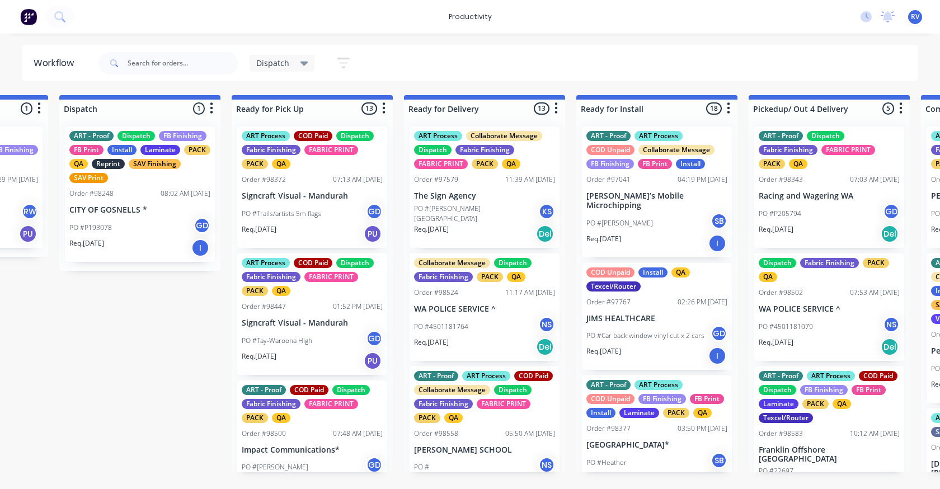 The width and height of the screenshot is (940, 489). Describe the element at coordinates (57, 63) in the screenshot. I see `div: Workflow` at that location.